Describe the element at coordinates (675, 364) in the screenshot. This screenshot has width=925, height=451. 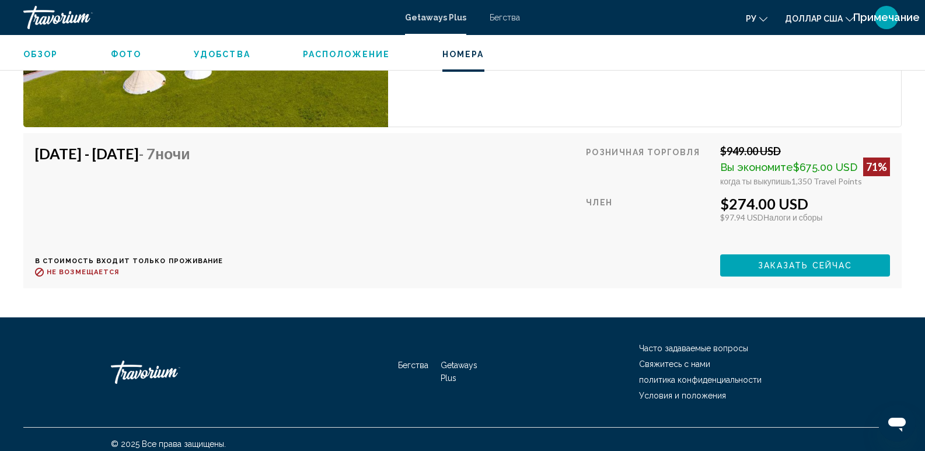
I see `font: Свяжитесь с нами` at that location.